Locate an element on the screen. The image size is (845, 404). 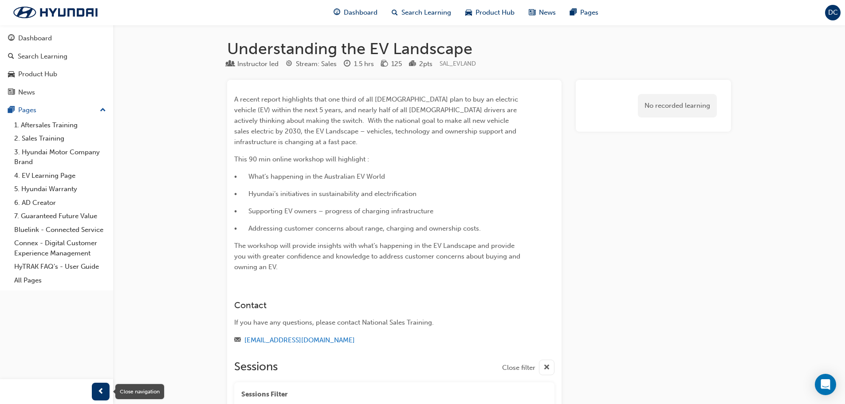
div: Points is located at coordinates (421, 64).